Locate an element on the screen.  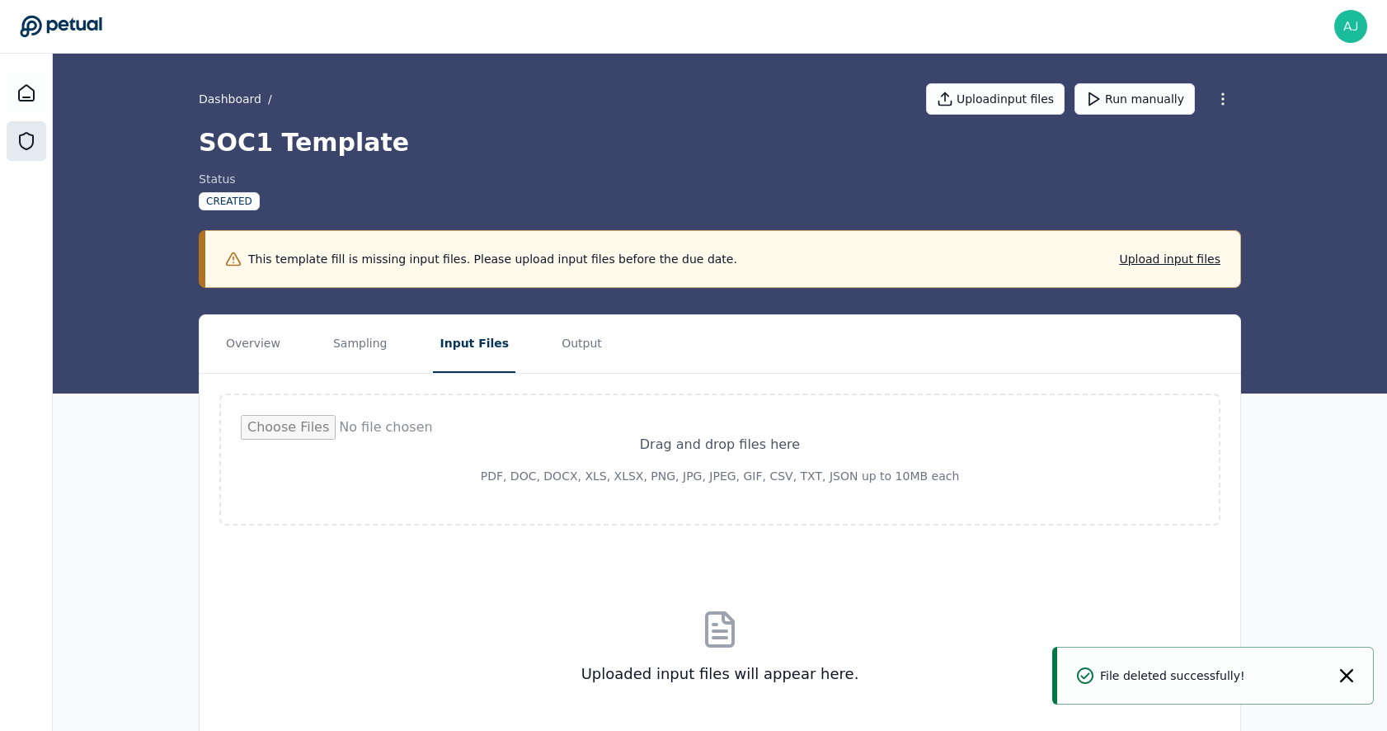
button: Run manually is located at coordinates (1135, 99).